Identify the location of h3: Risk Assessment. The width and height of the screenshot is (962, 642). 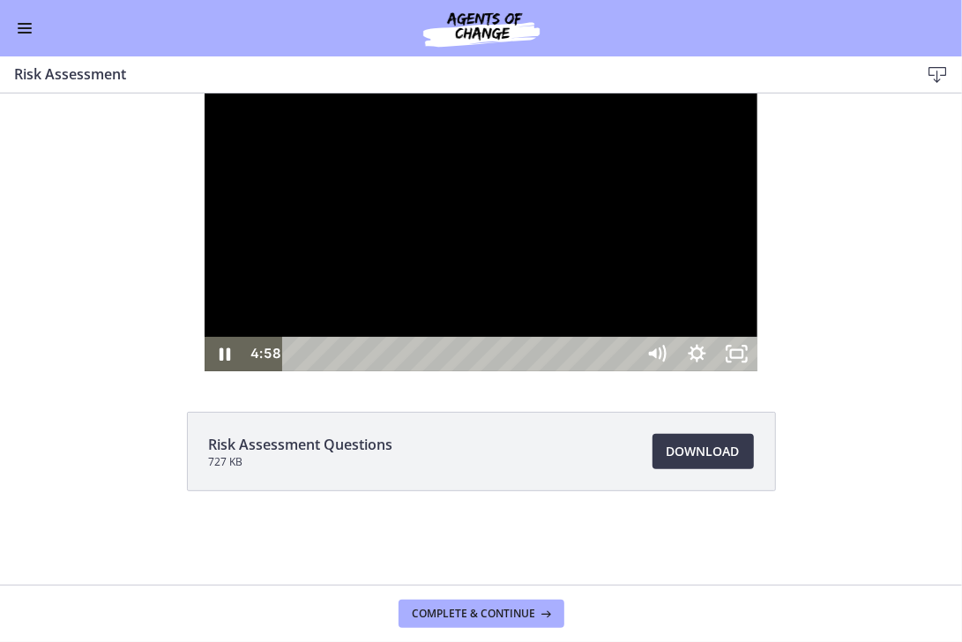
(452, 74).